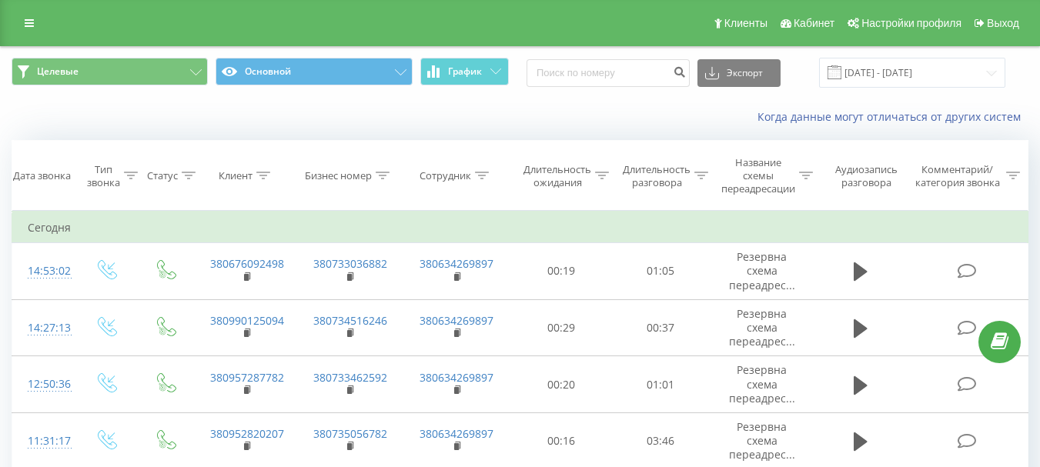 Image resolution: width=1040 pixels, height=467 pixels. What do you see at coordinates (247, 263) in the screenshot?
I see `a: 380676092498` at bounding box center [247, 263].